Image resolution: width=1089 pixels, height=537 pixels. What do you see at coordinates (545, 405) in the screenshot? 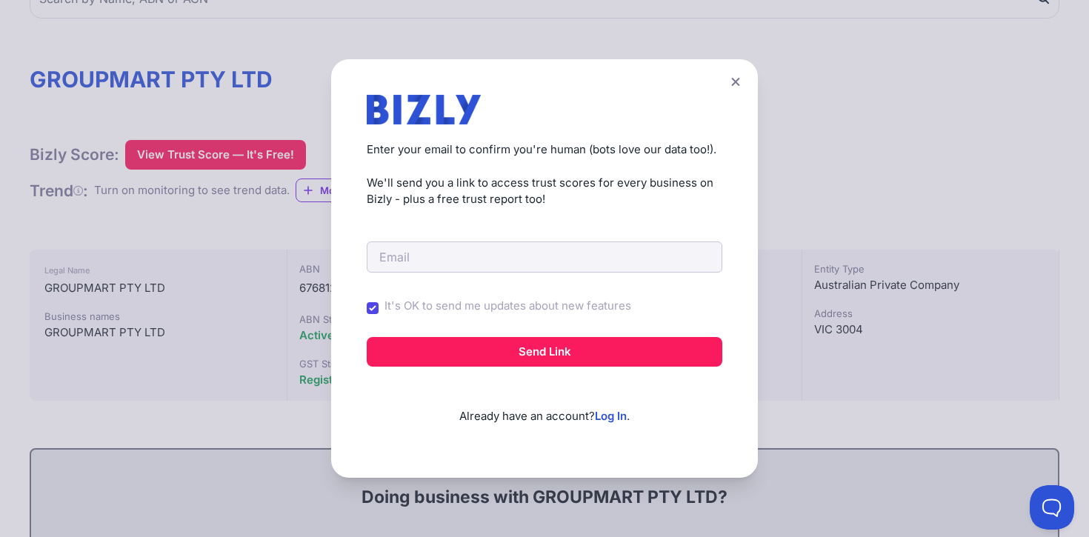
I see `p: Already have an account? .` at bounding box center [545, 405].